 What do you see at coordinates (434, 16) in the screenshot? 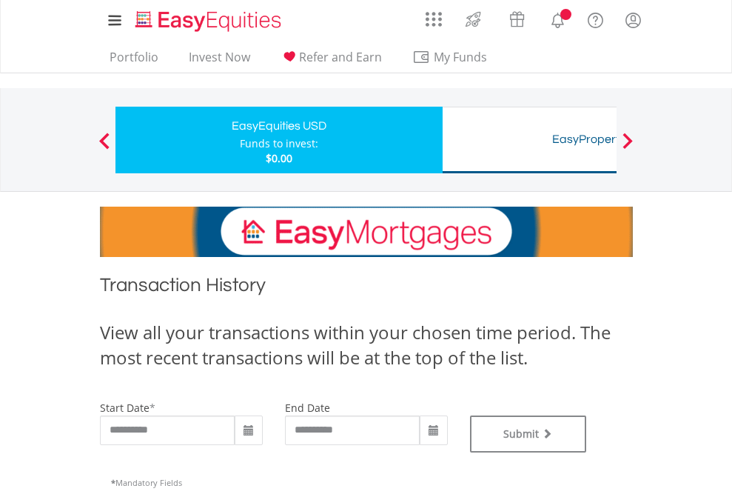
I see `a: AppsGrid` at bounding box center [434, 16].